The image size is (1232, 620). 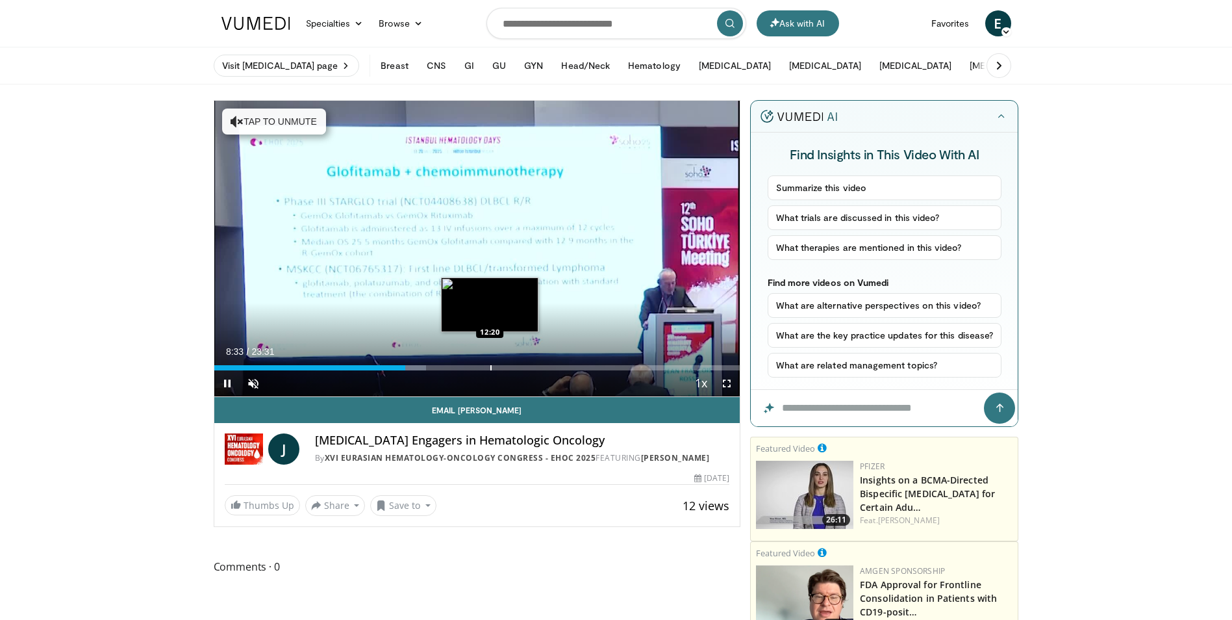 I want to click on img: vumedi-ai-logo.v2.svg, so click(x=799, y=116).